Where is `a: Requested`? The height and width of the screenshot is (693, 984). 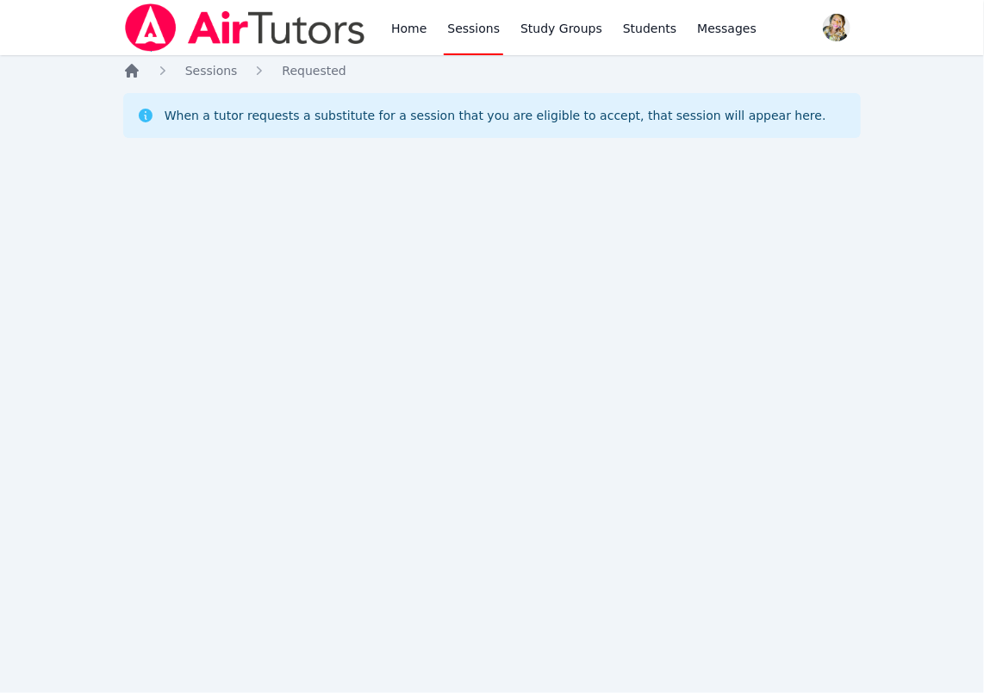
a: Requested is located at coordinates (314, 71).